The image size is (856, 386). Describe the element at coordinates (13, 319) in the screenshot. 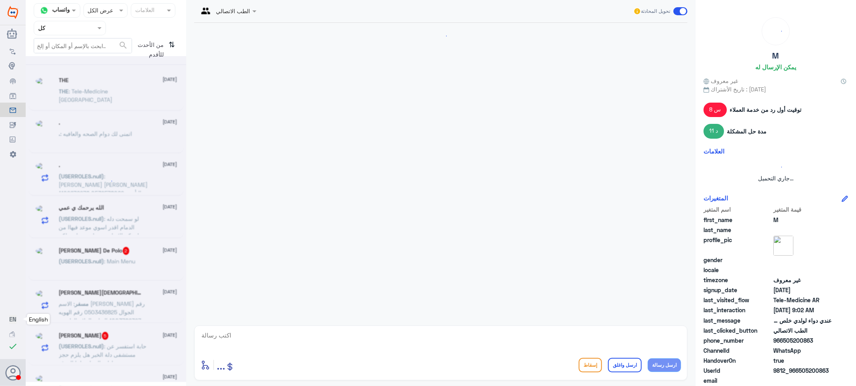

I see `span: EN` at that location.